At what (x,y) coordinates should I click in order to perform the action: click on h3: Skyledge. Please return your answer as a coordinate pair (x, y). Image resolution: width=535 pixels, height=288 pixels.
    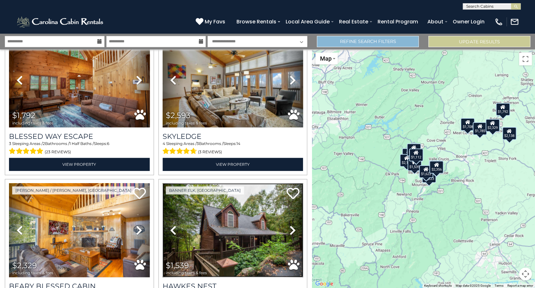
    Looking at the image, I should click on (233, 136).